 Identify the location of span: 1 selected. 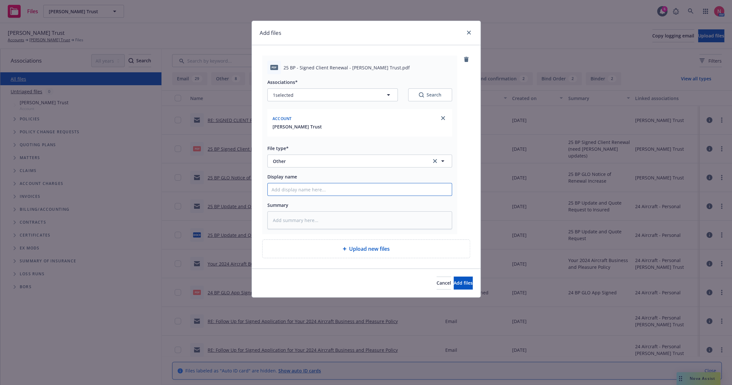
(283, 95).